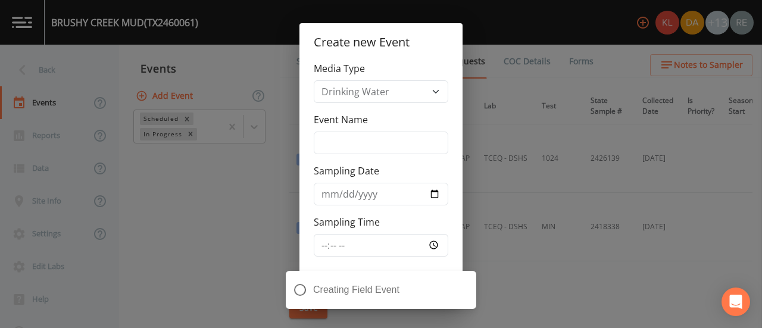  What do you see at coordinates (736, 302) in the screenshot?
I see `div: Open Intercom Messenger` at bounding box center [736, 302].